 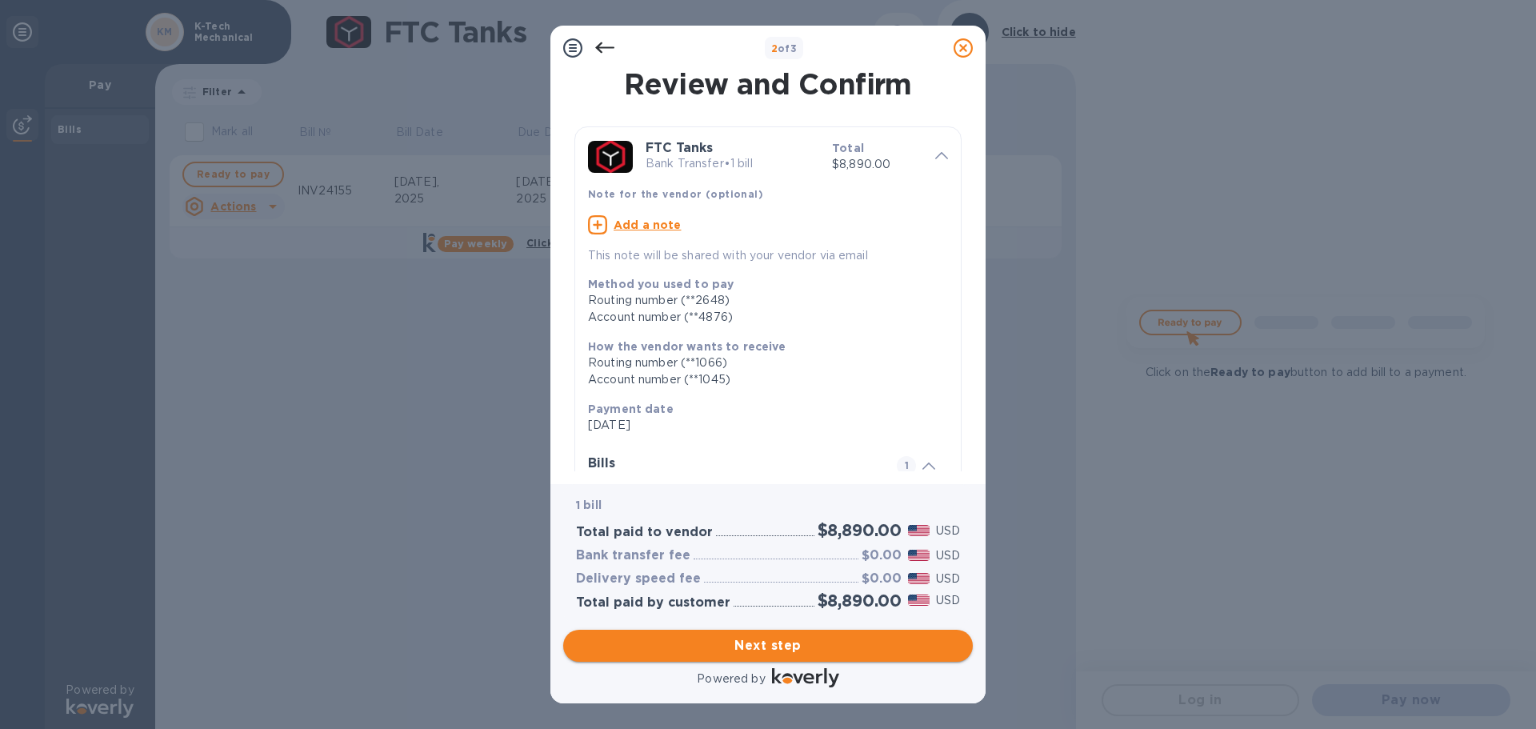 What do you see at coordinates (675, 194) in the screenshot?
I see `b: Note for the vendor (optional)` at bounding box center [675, 194].